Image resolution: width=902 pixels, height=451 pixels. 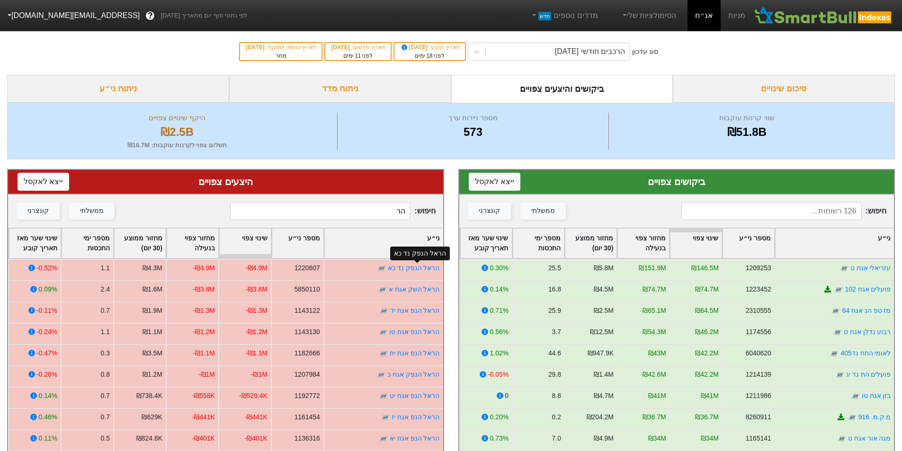 What do you see at coordinates (556, 396) in the screenshot?
I see `div: 8.8` at bounding box center [556, 396].